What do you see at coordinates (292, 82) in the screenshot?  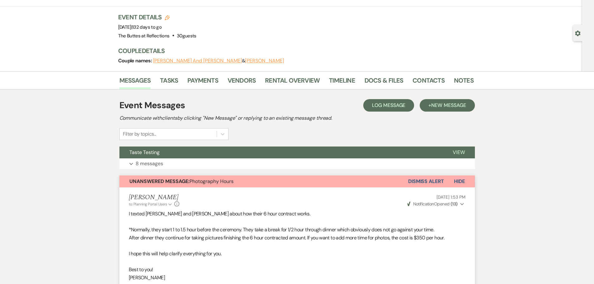 I see `a: Rental Overview` at bounding box center [292, 82].